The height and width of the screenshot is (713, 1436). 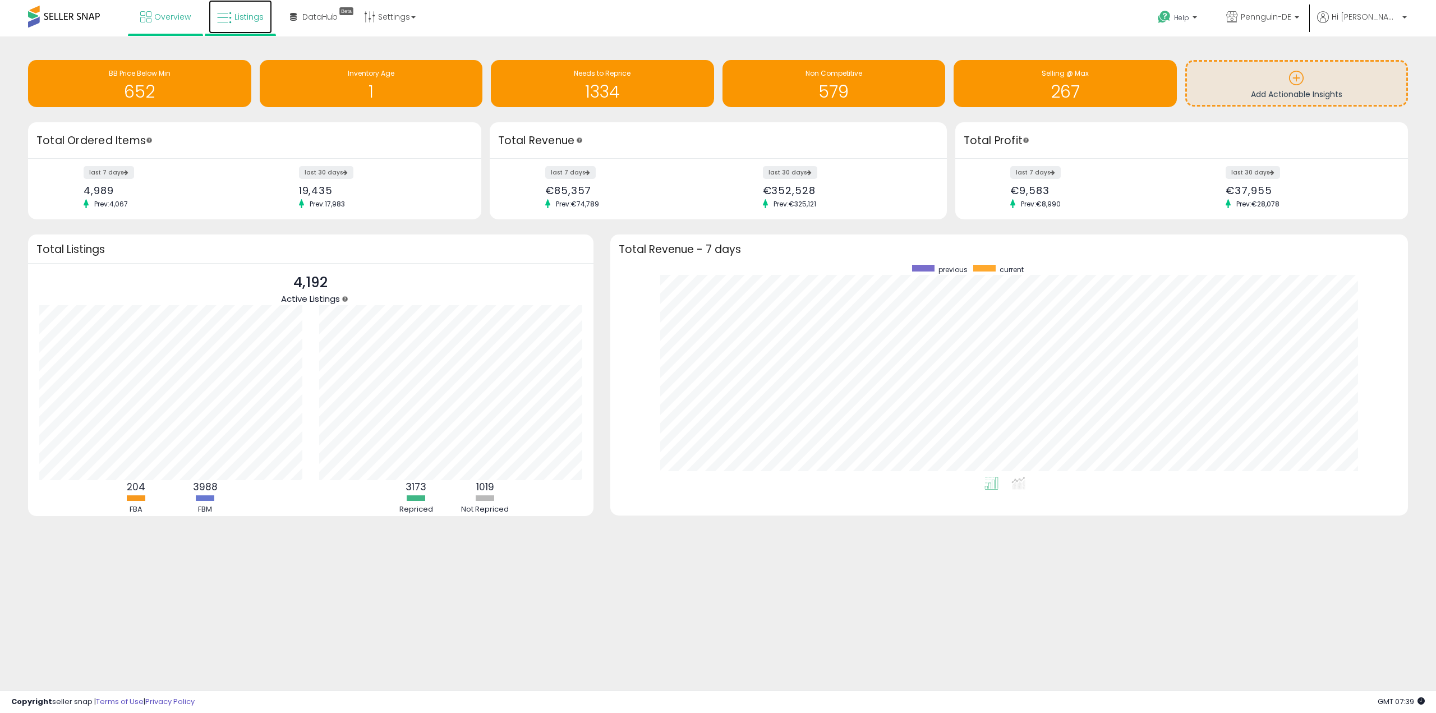 What do you see at coordinates (1040, 204) in the screenshot?
I see `span: Prev: €8,990` at bounding box center [1040, 204].